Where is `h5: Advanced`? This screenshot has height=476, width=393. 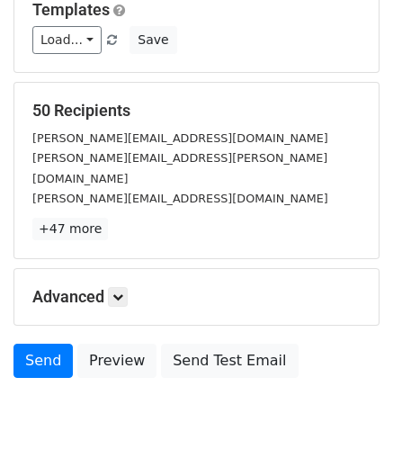 h5: Advanced is located at coordinates (196, 297).